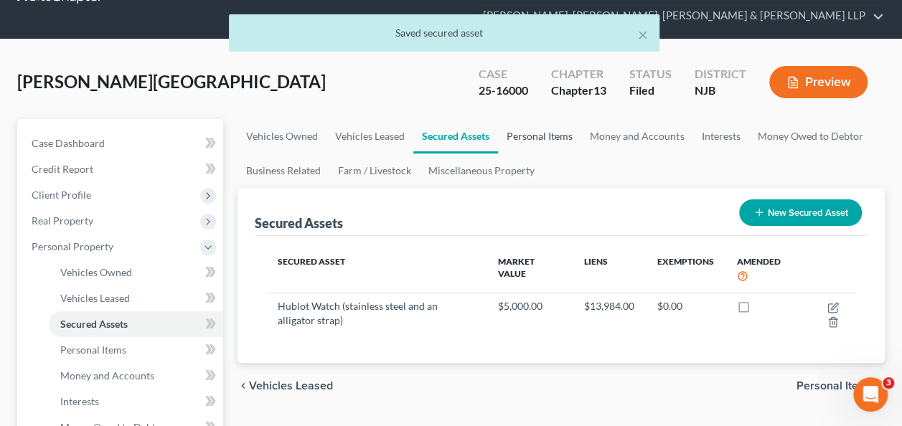 This screenshot has height=426, width=902. I want to click on a: Case Dashboard, so click(121, 143).